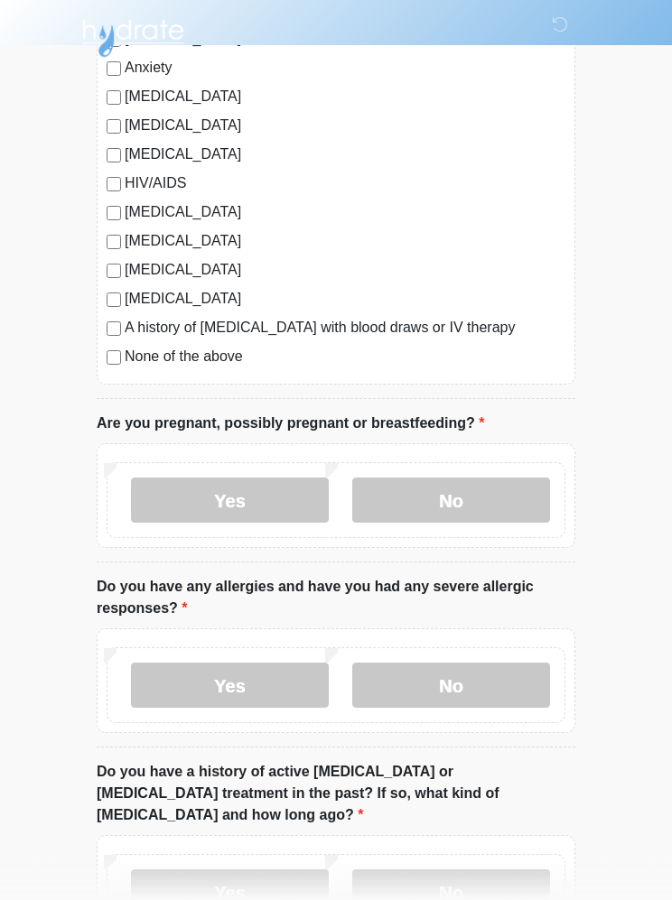  What do you see at coordinates (290, 424) in the screenshot?
I see `label: Are you pregnant, possibly pregnant or breastfeeding?` at bounding box center [290, 424].